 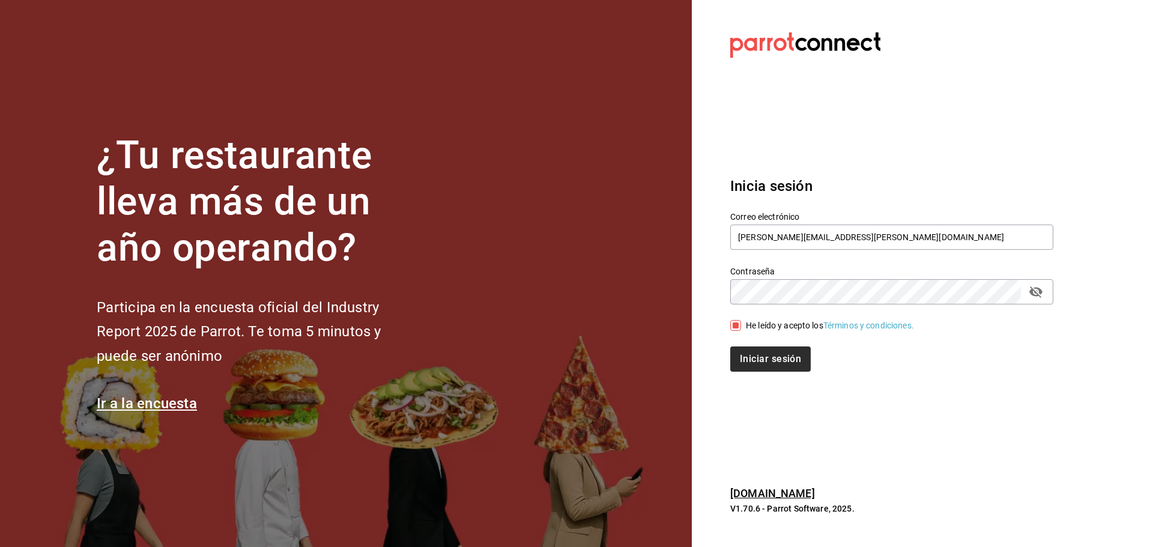 I want to click on label: Contraseña, so click(x=892, y=272).